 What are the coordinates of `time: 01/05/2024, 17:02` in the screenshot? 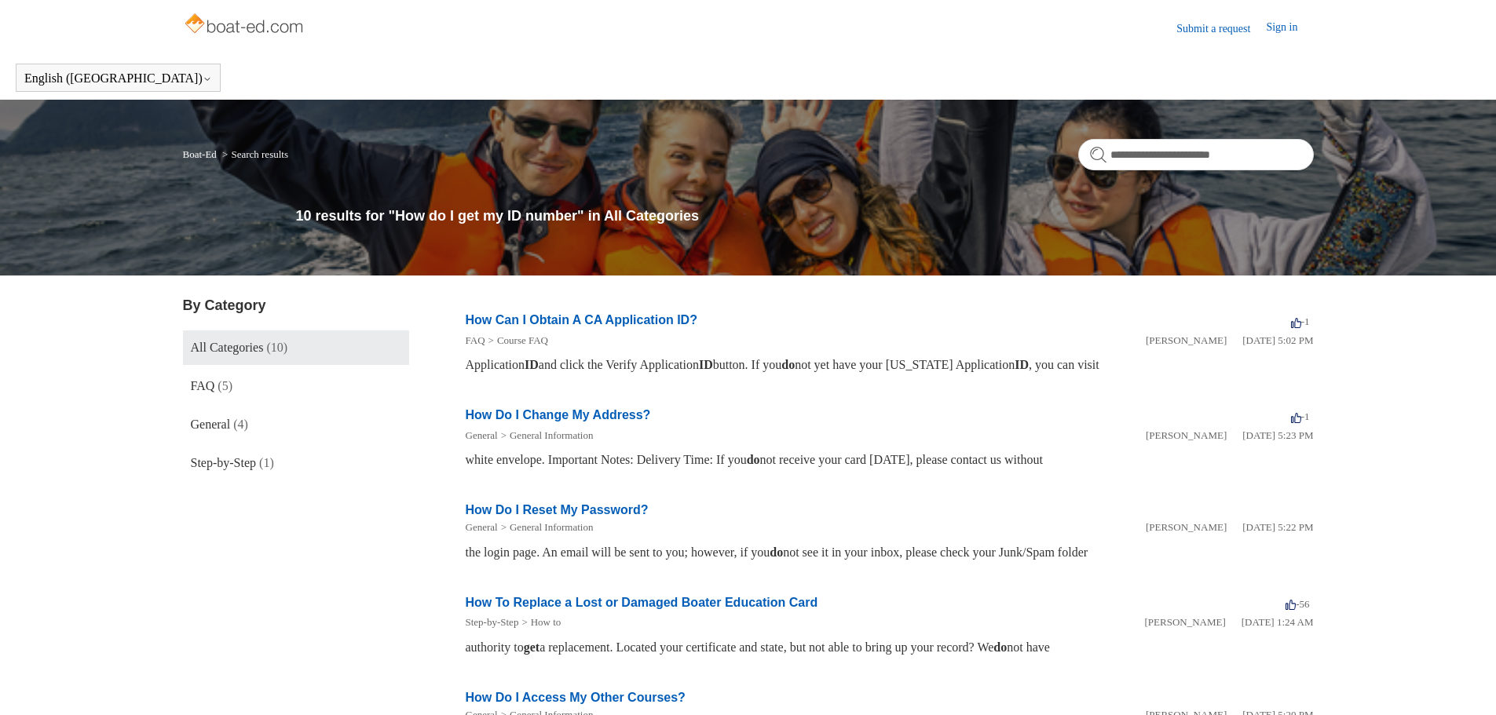 It's located at (1278, 340).